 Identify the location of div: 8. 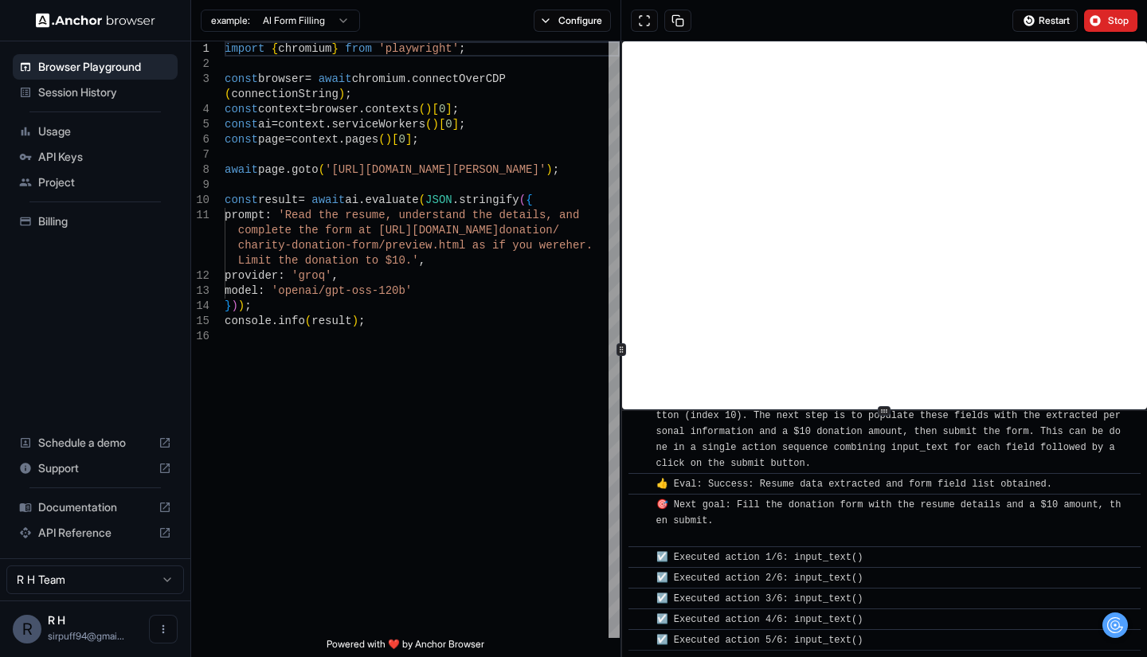
(200, 170).